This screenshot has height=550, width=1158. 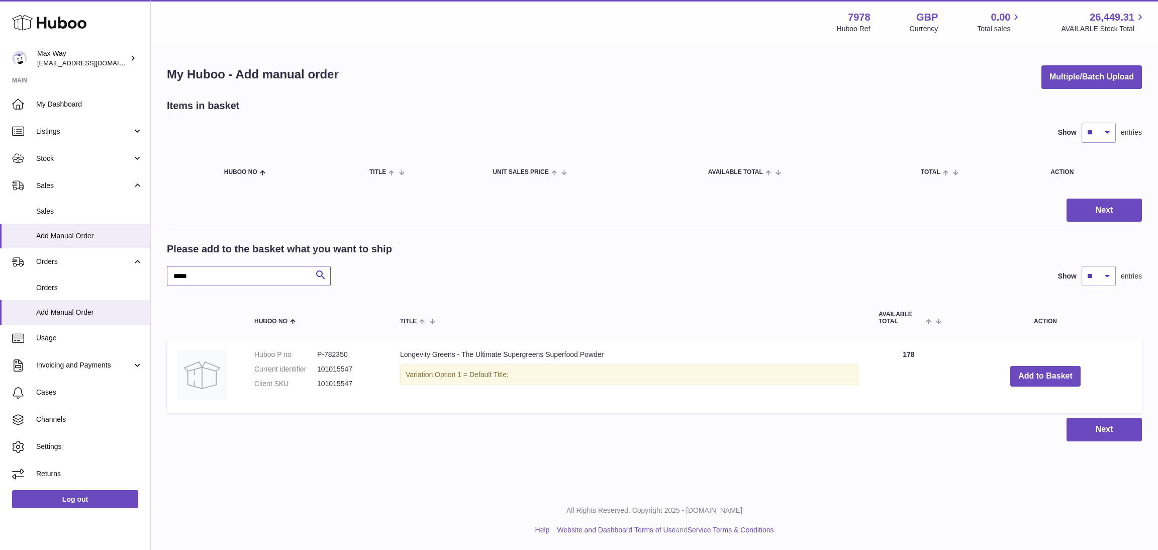 What do you see at coordinates (20, 58) in the screenshot?
I see `img: Max@LongevityBox.co.uk` at bounding box center [20, 58].